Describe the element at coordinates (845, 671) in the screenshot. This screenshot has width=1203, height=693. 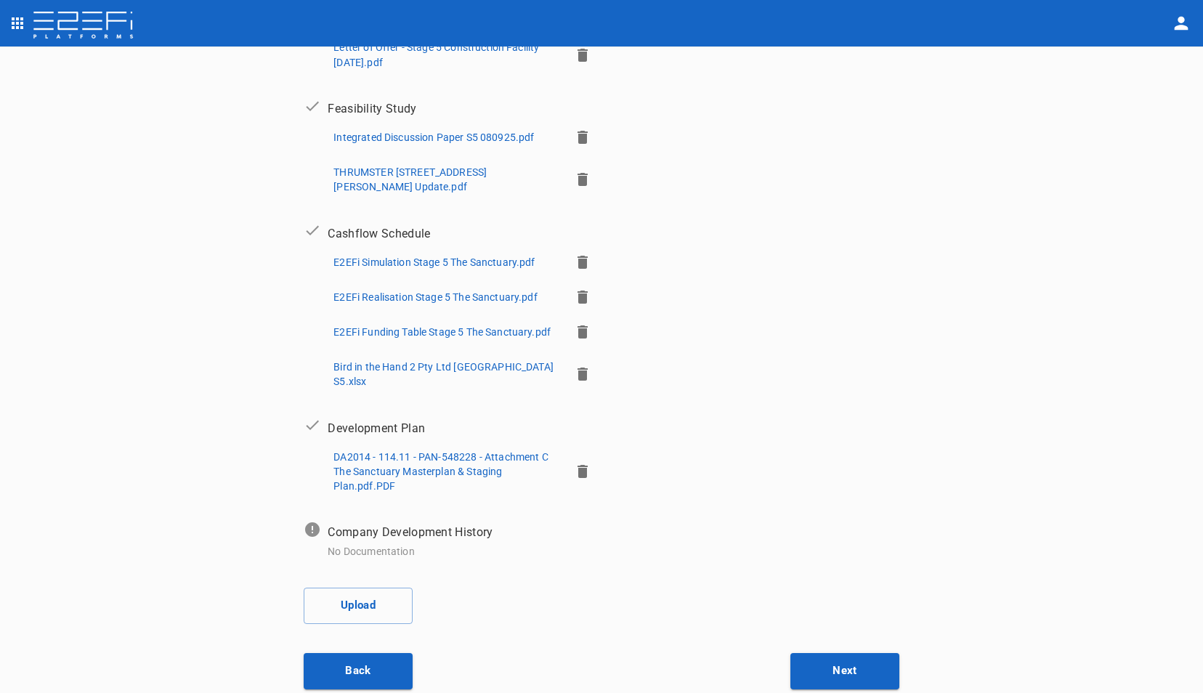
I see `button: Next` at that location.